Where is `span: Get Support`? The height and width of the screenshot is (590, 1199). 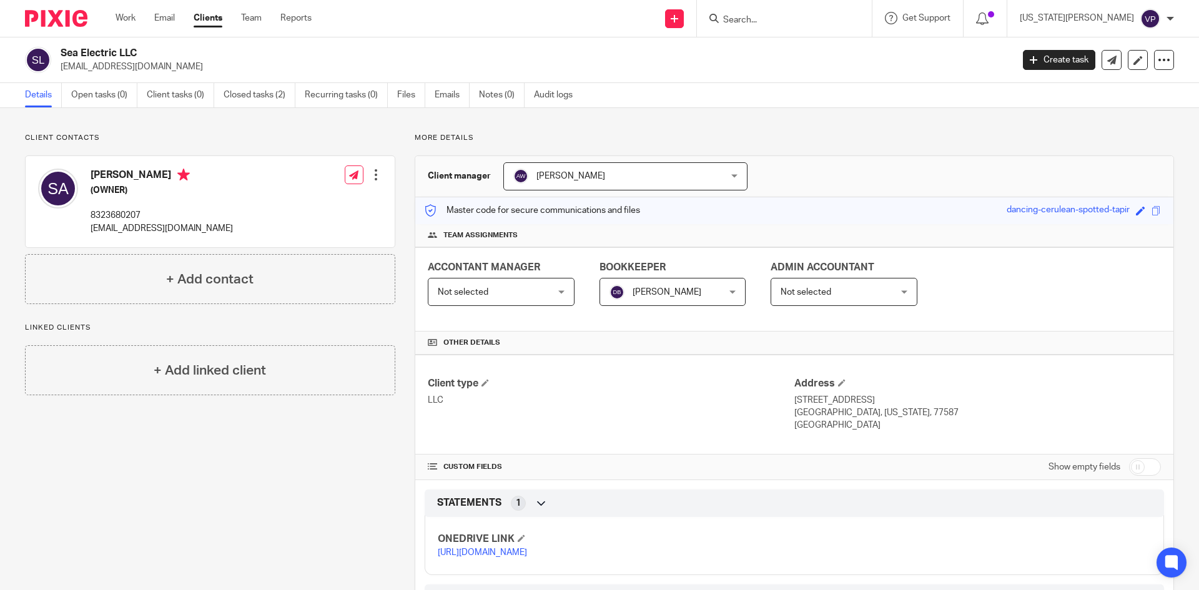 span: Get Support is located at coordinates (926, 18).